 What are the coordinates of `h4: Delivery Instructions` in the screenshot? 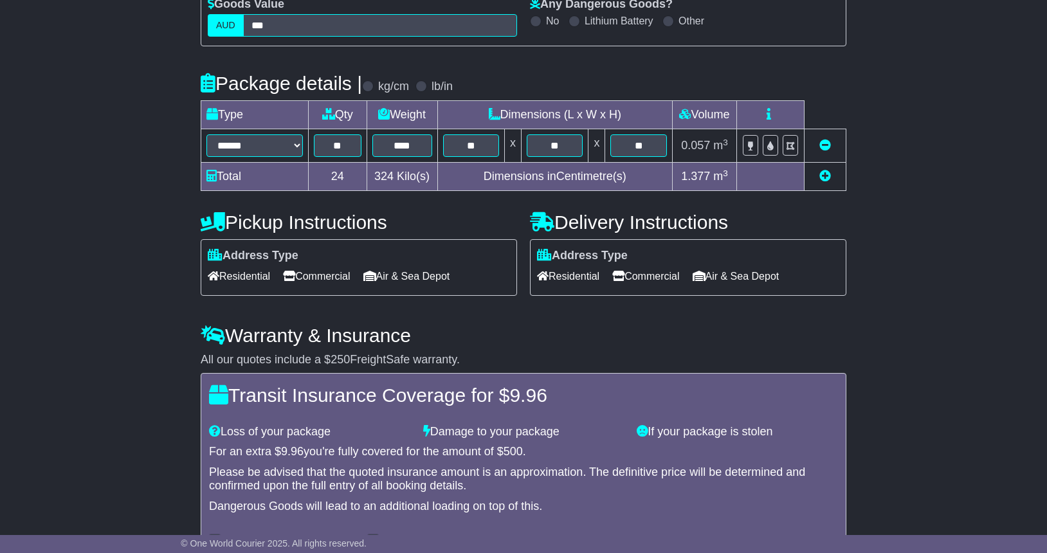 It's located at (688, 222).